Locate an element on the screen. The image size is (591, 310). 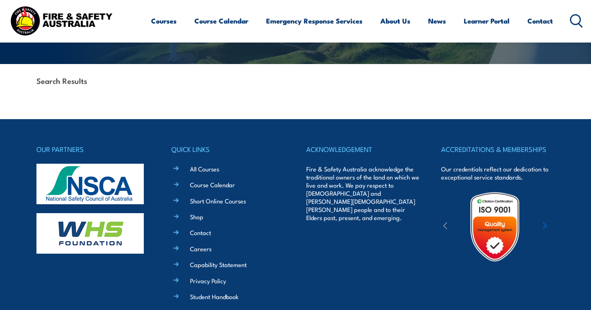
a: Emergency Response Services is located at coordinates (314, 21).